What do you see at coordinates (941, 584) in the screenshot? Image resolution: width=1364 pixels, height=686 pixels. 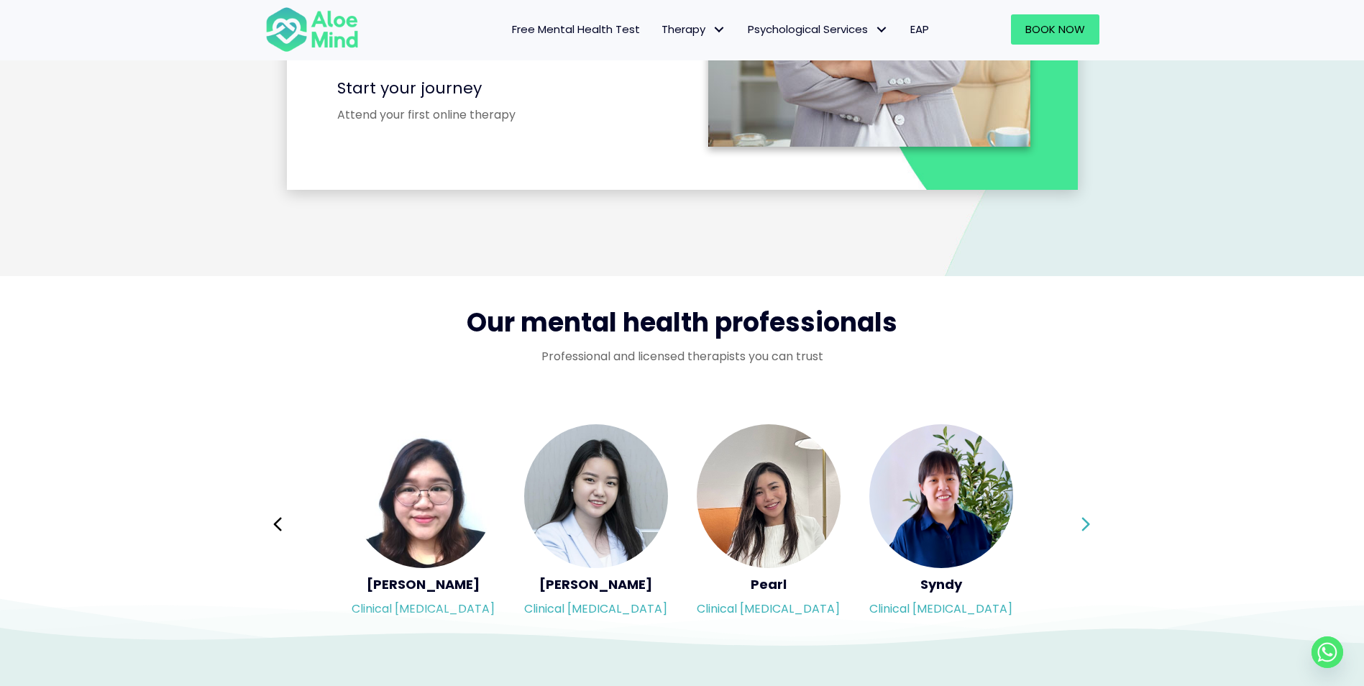 I see `h5: Syndy` at bounding box center [941, 584].